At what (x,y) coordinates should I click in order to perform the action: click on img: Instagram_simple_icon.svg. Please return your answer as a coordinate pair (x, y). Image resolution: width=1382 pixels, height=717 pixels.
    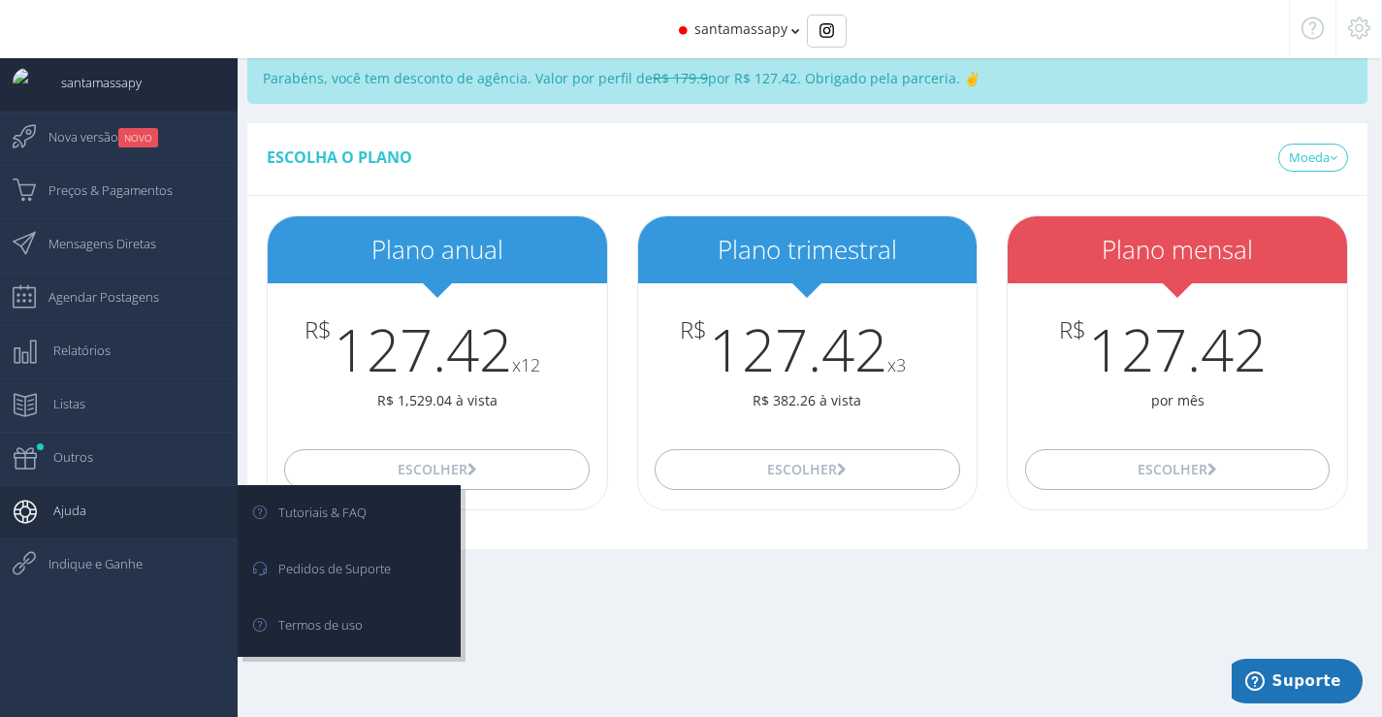
    Looking at the image, I should click on (827, 30).